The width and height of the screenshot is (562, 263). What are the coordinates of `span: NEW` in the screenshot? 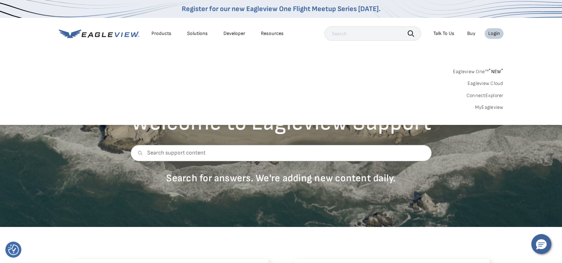 It's located at (496, 71).